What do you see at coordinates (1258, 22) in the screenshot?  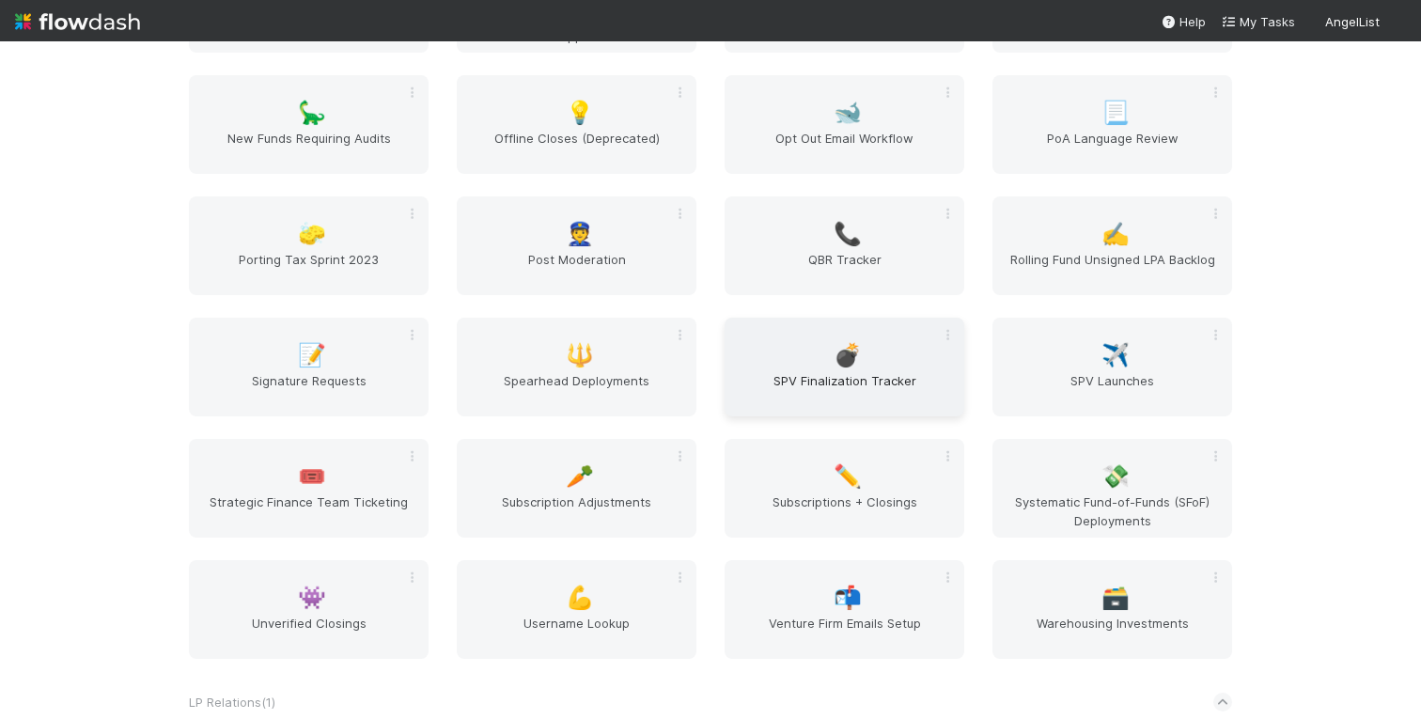 I see `span: My Tasks` at bounding box center [1258, 22].